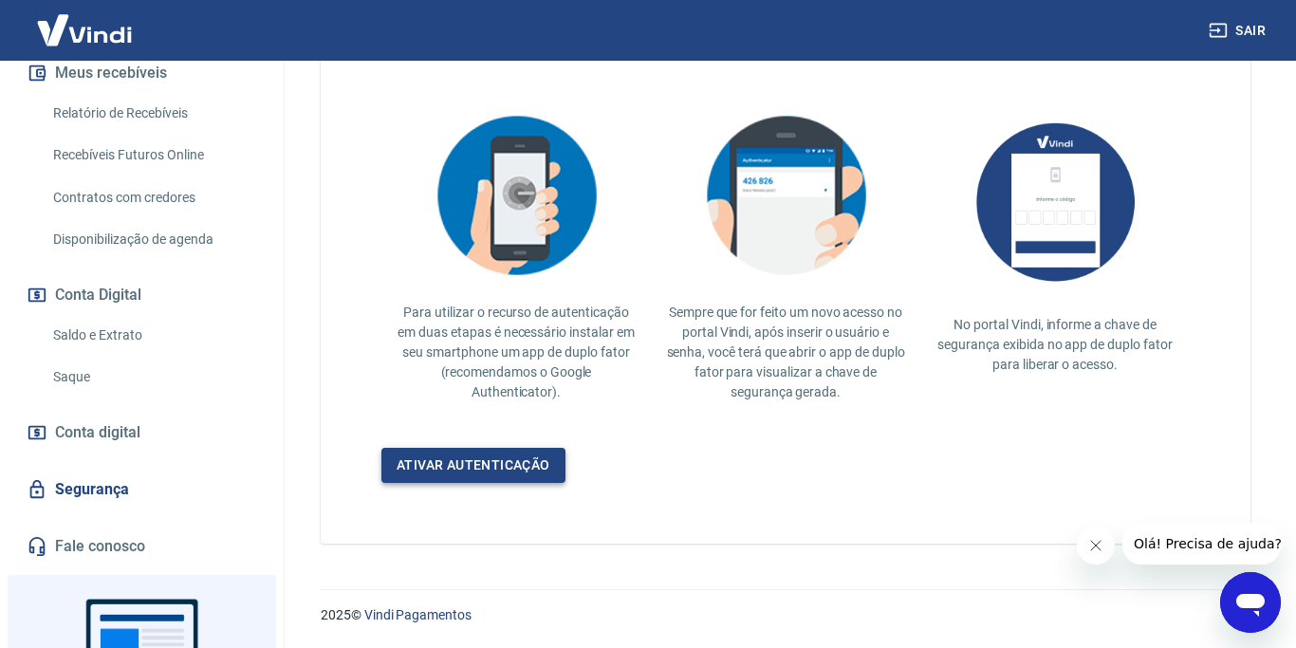 This screenshot has height=648, width=1296. I want to click on a: Fale conosco, so click(141, 547).